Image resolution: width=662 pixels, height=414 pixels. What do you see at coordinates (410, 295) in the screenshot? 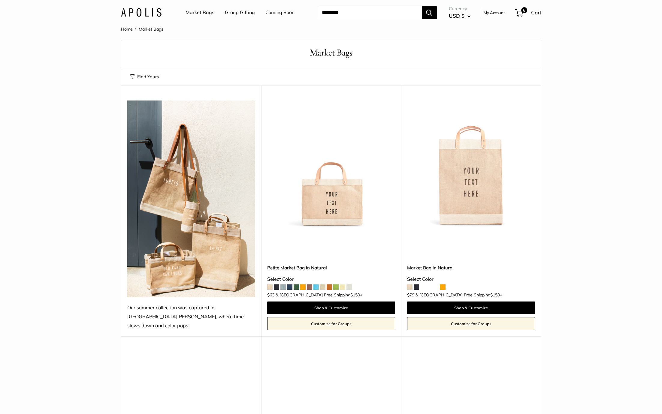
I see `span: $79` at bounding box center [410, 295].